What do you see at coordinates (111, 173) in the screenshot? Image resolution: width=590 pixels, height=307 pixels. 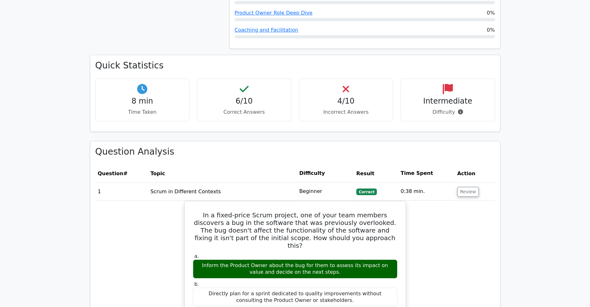 I see `span: Question` at bounding box center [111, 173].